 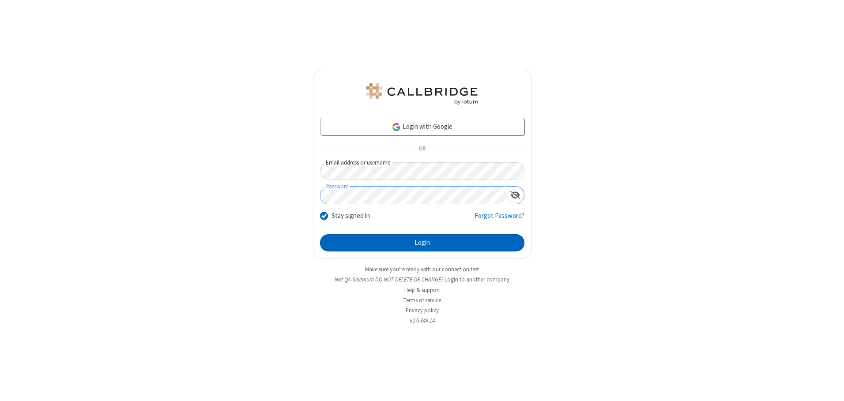 What do you see at coordinates (350, 216) in the screenshot?
I see `label: Stay signed in` at bounding box center [350, 216].